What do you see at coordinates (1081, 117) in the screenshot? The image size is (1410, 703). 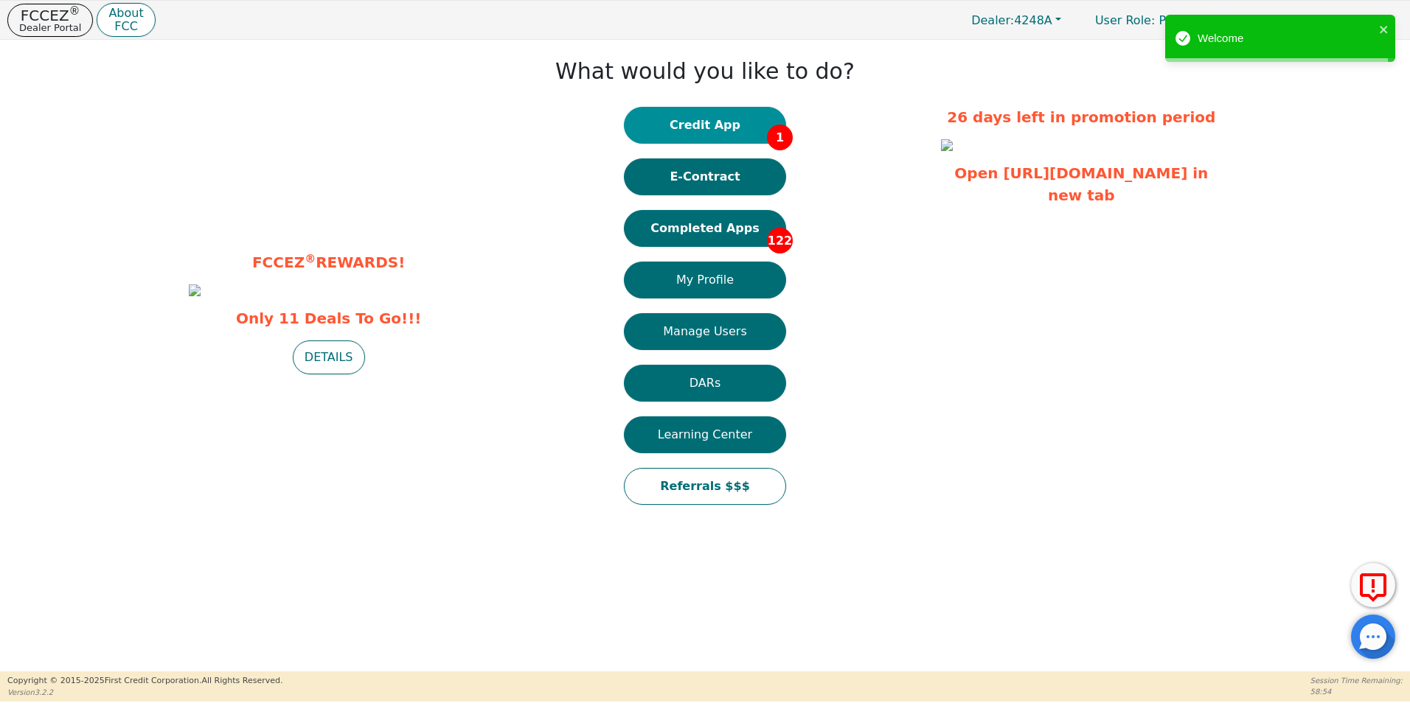 I see `p: 26 days left in promotion period` at bounding box center [1081, 117].